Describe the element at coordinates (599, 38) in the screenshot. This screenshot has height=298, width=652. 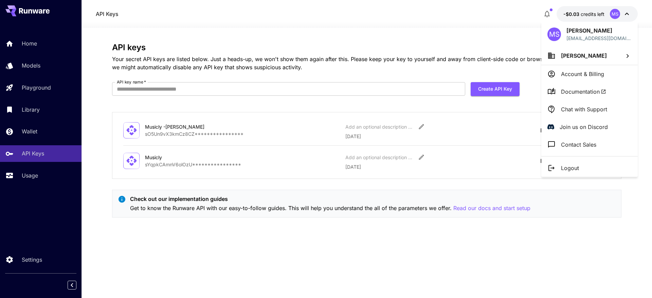
I see `div: magdielsilva.contato@gmail.com` at that location.